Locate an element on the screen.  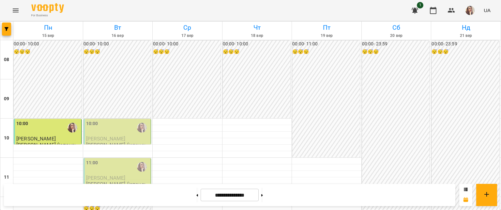
h6: Сб is located at coordinates (396, 27).